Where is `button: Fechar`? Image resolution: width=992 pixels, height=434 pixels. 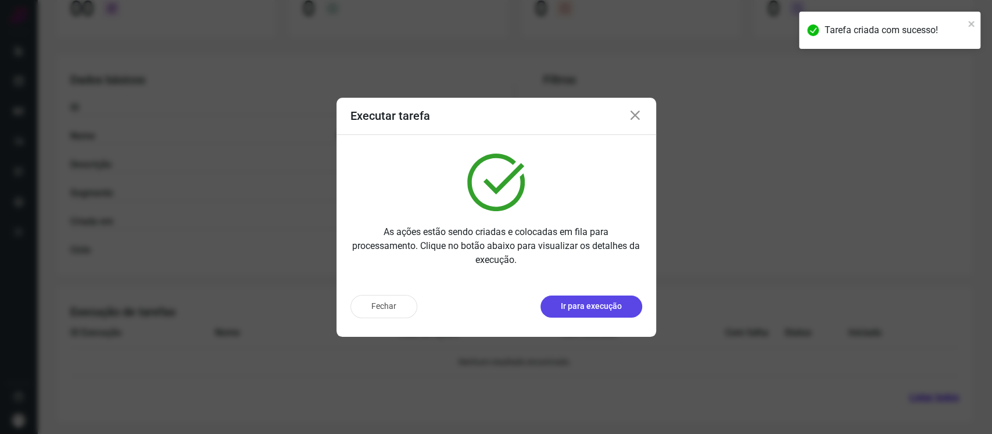
button: Fechar is located at coordinates (384, 306).